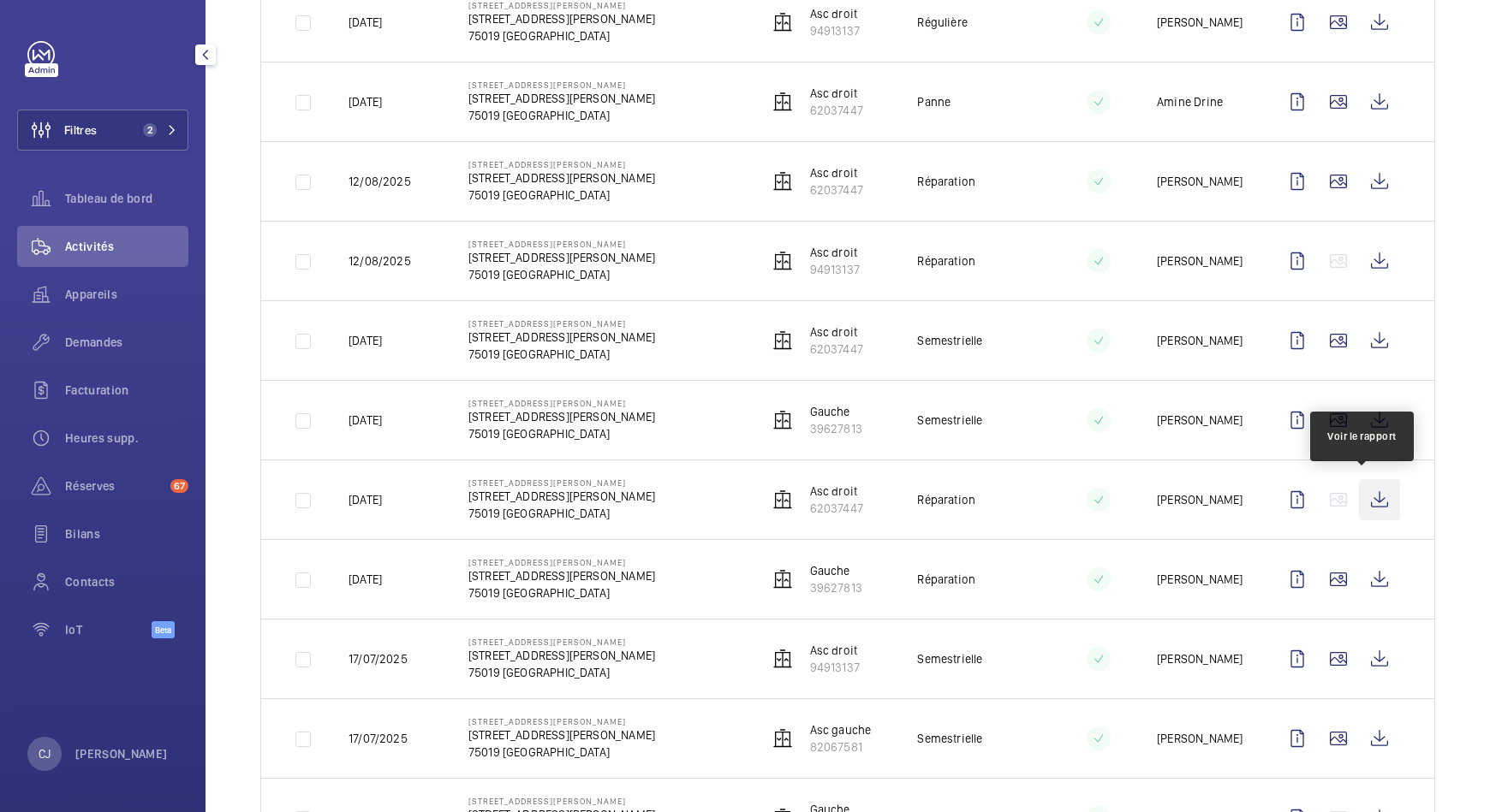 This screenshot has height=812, width=1490. Describe the element at coordinates (942, 22) in the screenshot. I see `p: Régulière` at that location.